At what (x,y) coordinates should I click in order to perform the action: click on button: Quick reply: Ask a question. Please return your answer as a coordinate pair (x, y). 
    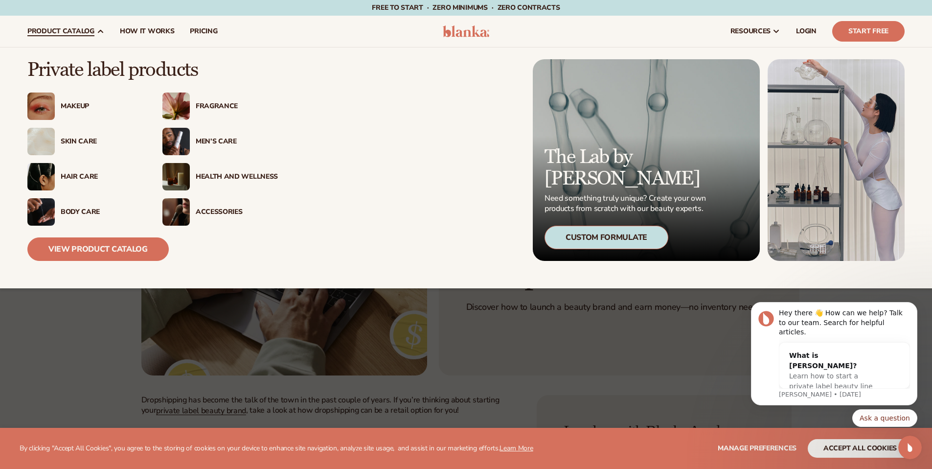
    Looking at the image, I should click on (148, 138).